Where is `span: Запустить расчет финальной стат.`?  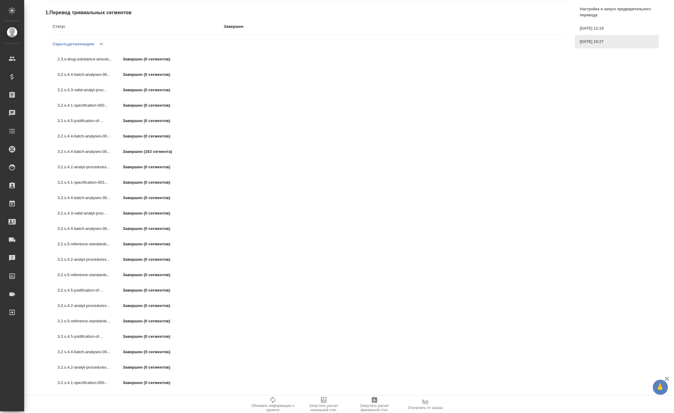
span: Запустить расчет финальной стат. is located at coordinates (374, 408).